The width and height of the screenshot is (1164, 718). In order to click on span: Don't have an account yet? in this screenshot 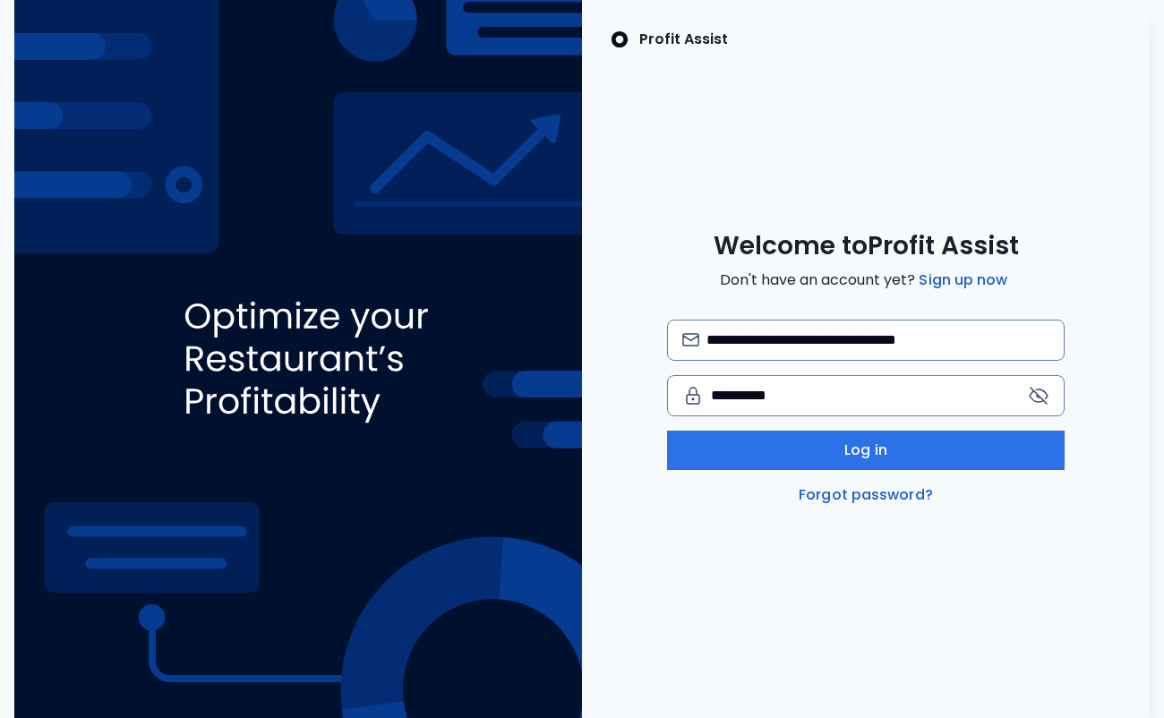, I will do `click(865, 280)`.